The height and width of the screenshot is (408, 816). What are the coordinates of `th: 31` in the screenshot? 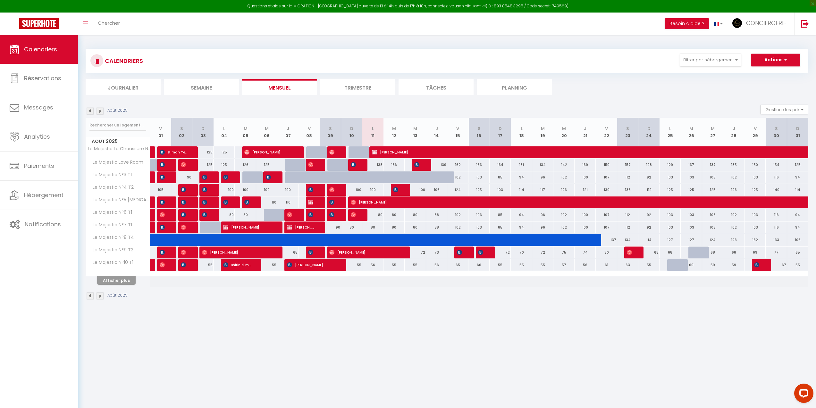 It's located at (798, 132).